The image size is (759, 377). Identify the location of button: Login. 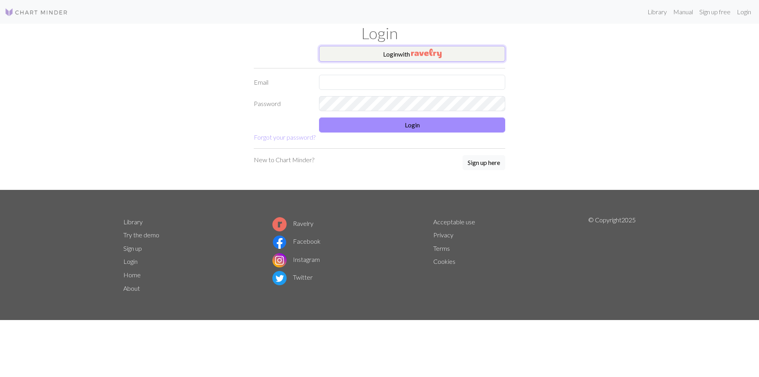
(412, 125).